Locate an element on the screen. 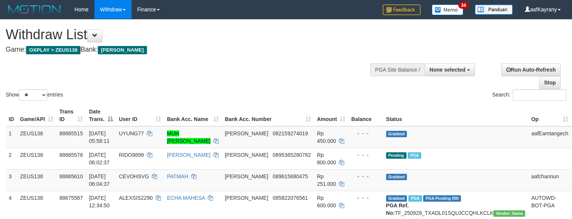 This screenshot has width=572, height=219. input: Search: is located at coordinates (539, 95).